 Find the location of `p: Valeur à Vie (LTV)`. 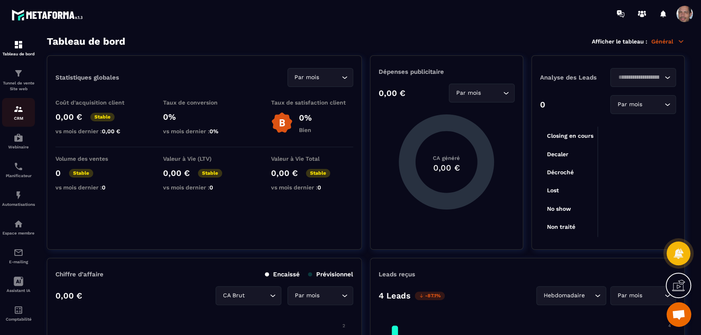

p: Valeur à Vie (LTV) is located at coordinates (204, 159).